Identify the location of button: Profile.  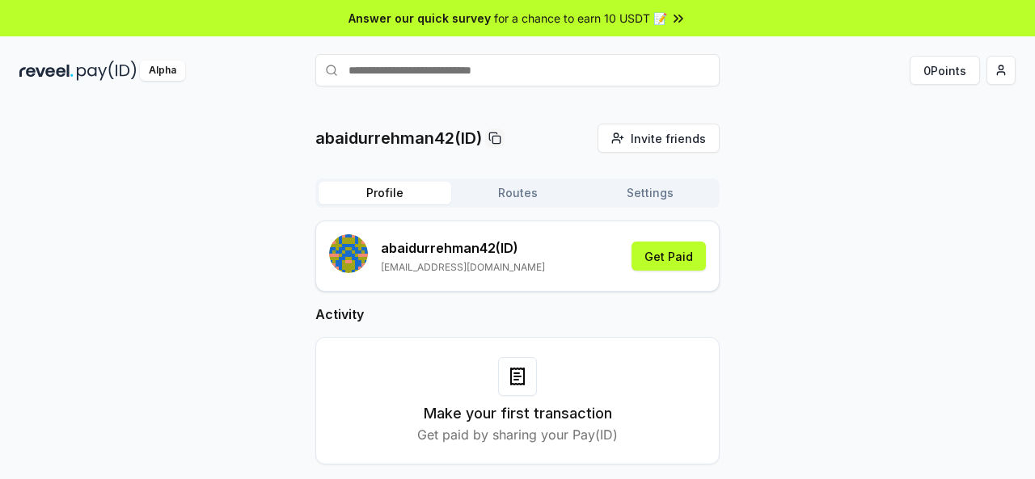
(385, 193).